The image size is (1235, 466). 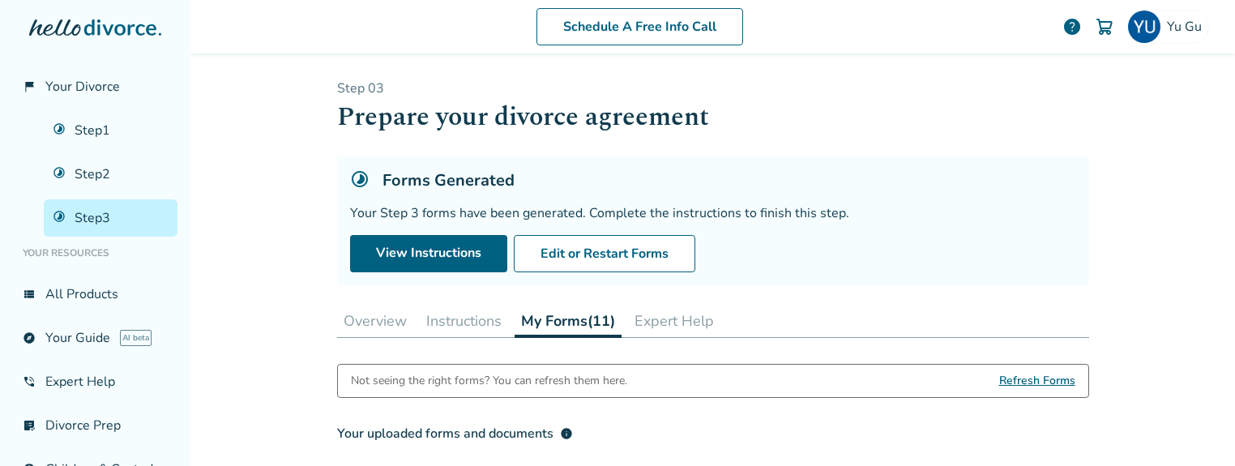 What do you see at coordinates (713, 213) in the screenshot?
I see `div: Your Step 3 forms have been generated. Complete the instructions to finish this step.` at bounding box center [713, 213].